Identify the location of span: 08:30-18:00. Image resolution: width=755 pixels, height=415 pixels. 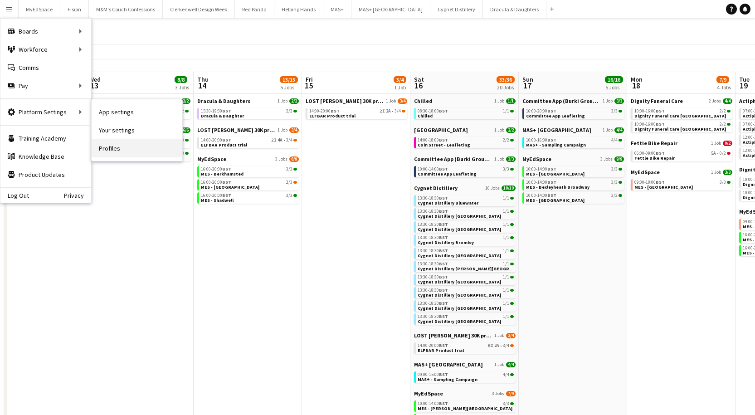
(433, 111).